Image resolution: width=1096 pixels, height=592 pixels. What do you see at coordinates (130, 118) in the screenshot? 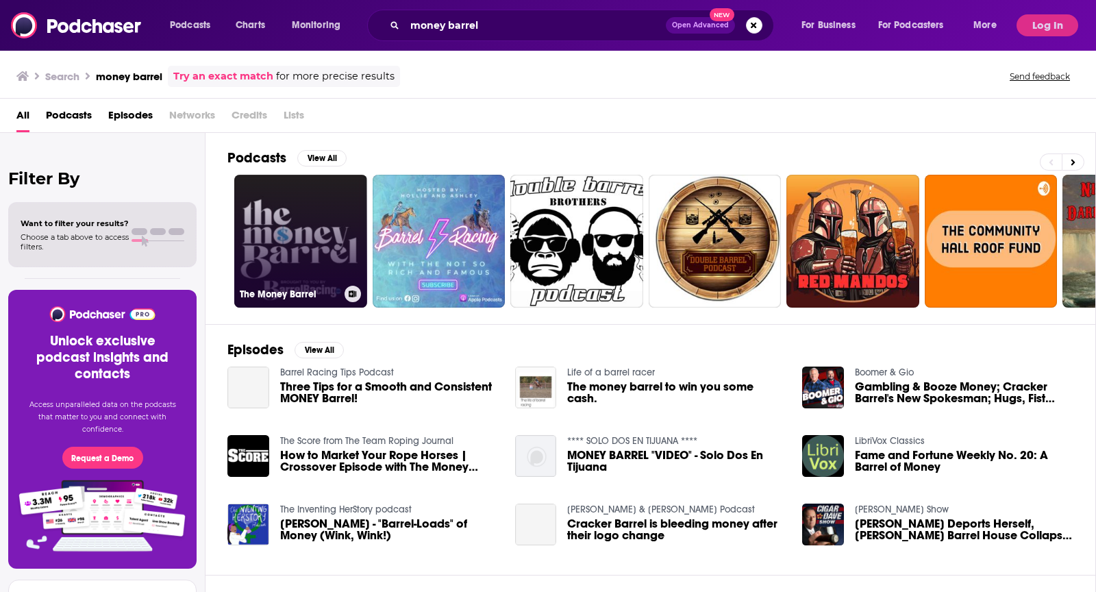
I see `span: Episodes` at bounding box center [130, 118].